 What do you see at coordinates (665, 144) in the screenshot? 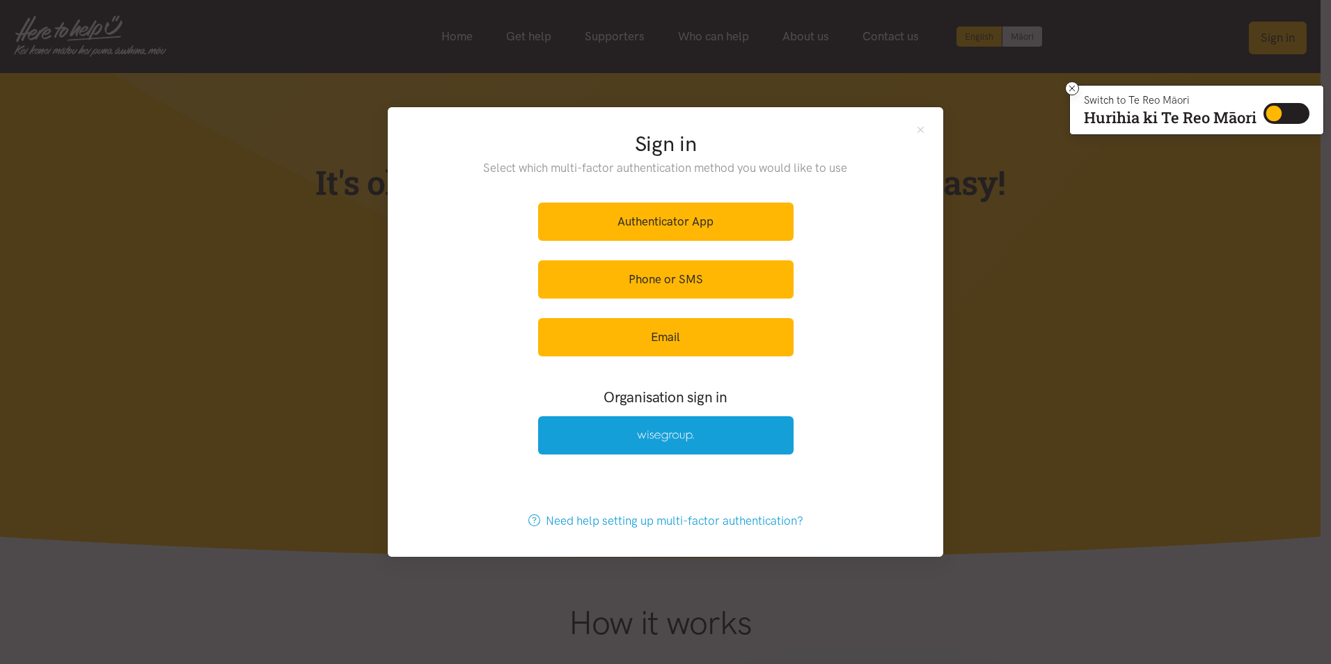
I see `h2: Sign in` at bounding box center [665, 144].